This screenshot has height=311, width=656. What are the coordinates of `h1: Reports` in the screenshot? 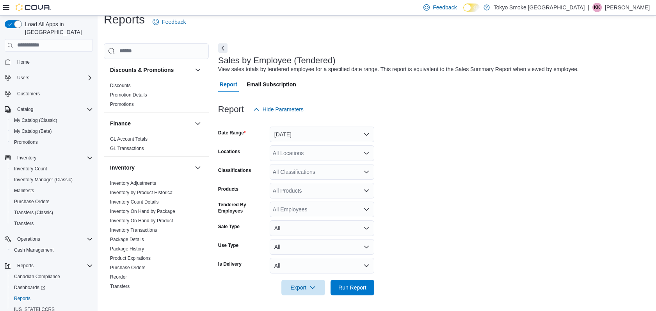 It's located at (124, 20).